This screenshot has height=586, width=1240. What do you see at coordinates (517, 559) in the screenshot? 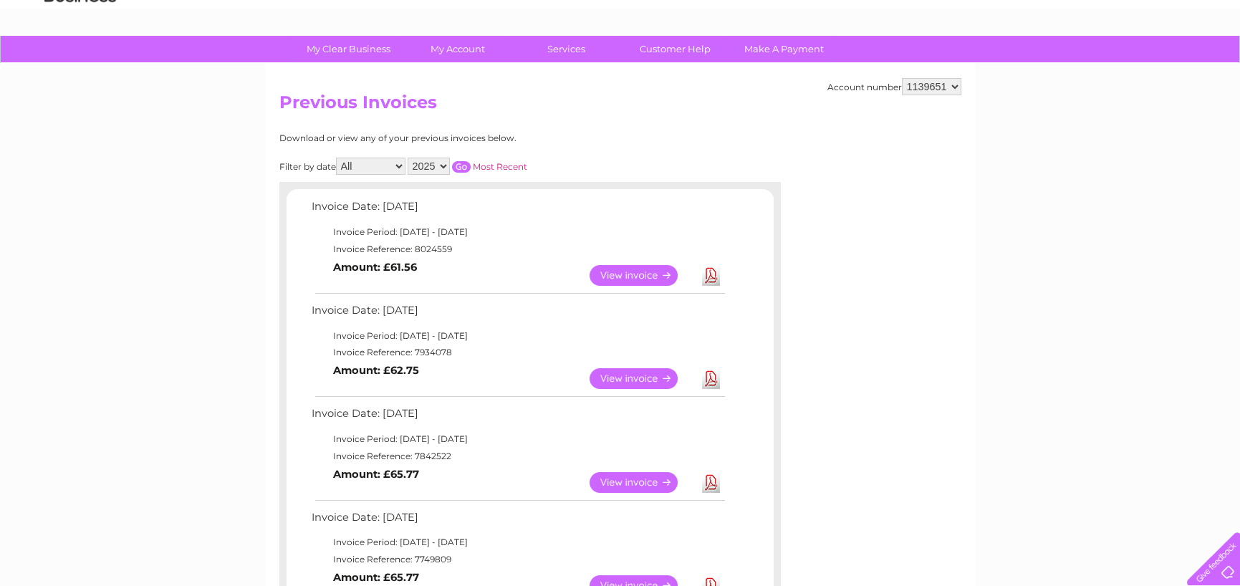
I see `td: Invoice Reference: 7749809` at bounding box center [517, 559].